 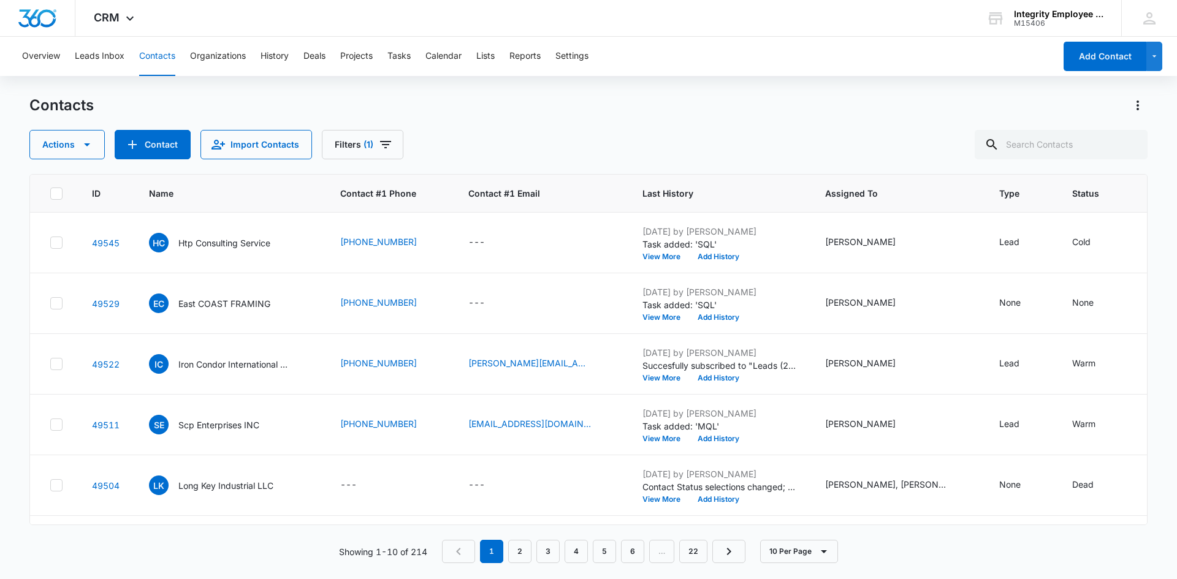 I want to click on div: Contact #1 Phone - (239) 955-9015 - Select to Edit Field, so click(x=389, y=364).